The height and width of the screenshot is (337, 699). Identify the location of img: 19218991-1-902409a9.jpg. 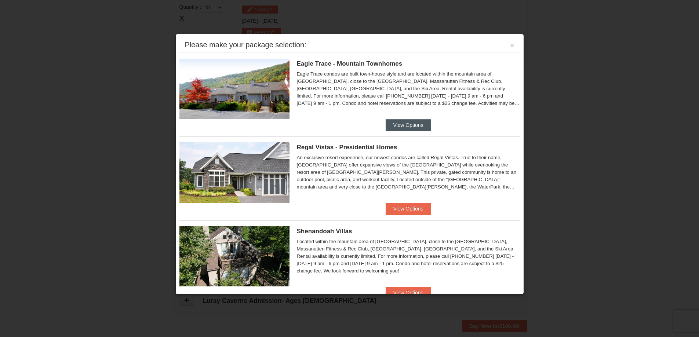
(235, 173).